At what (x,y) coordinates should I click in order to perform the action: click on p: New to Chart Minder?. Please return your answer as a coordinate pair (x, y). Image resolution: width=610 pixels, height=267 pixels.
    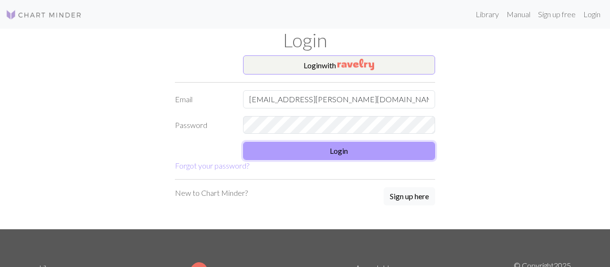
    Looking at the image, I should click on (211, 193).